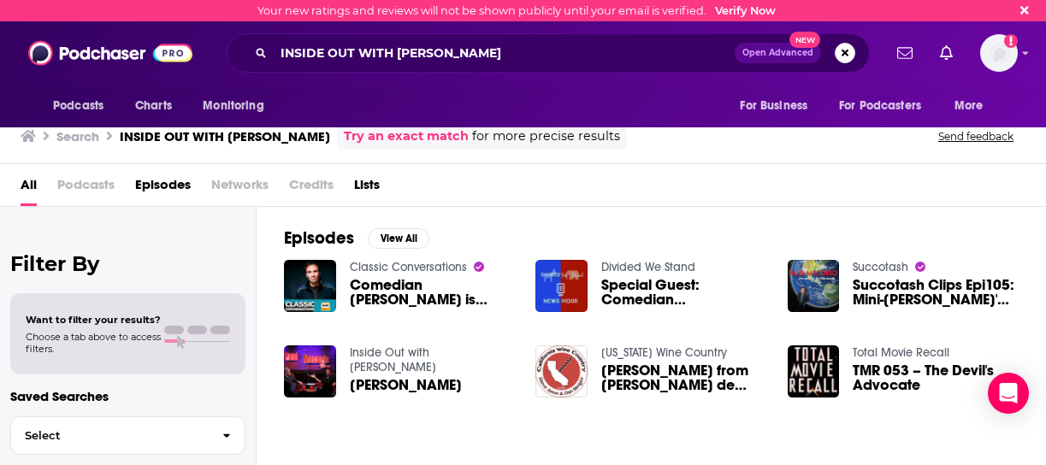 The image size is (1046, 465). What do you see at coordinates (548, 53) in the screenshot?
I see `div: Search podcasts, credits, & more...` at bounding box center [548, 53].